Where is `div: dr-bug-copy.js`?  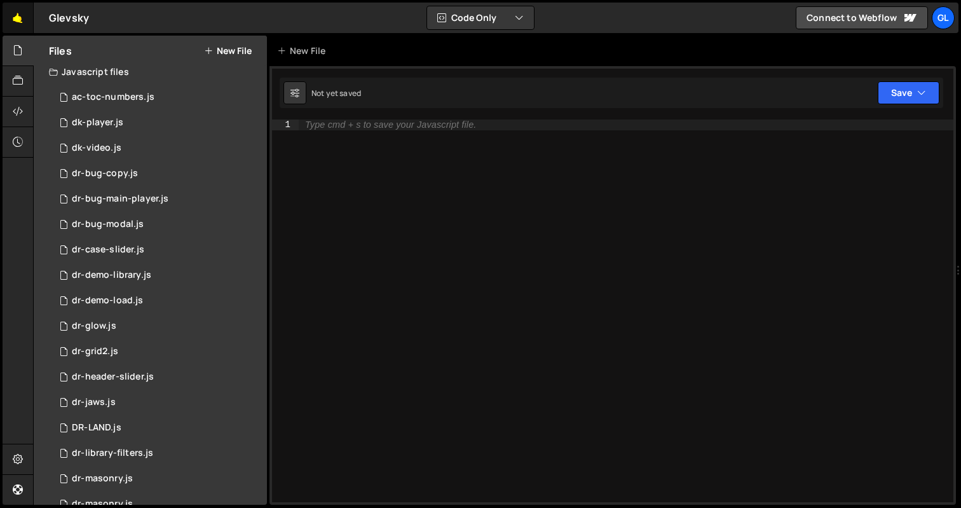 div: dr-bug-copy.js is located at coordinates (105, 173).